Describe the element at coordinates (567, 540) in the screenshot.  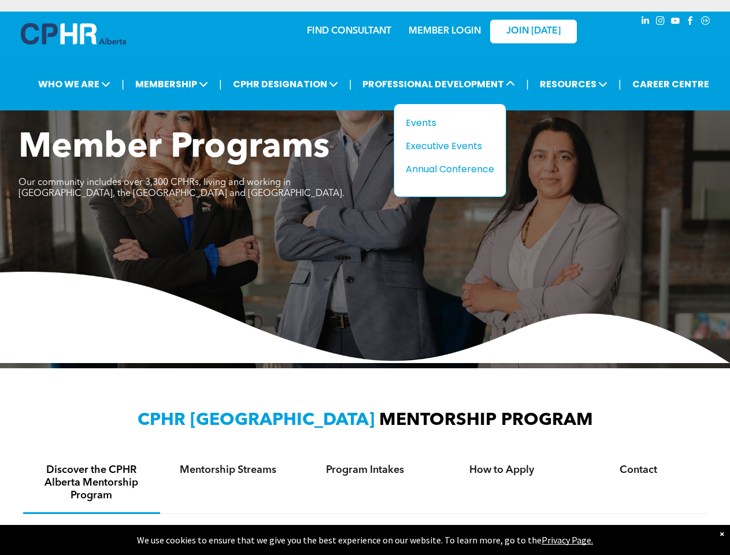
I see `a: Privacy Page.` at that location.